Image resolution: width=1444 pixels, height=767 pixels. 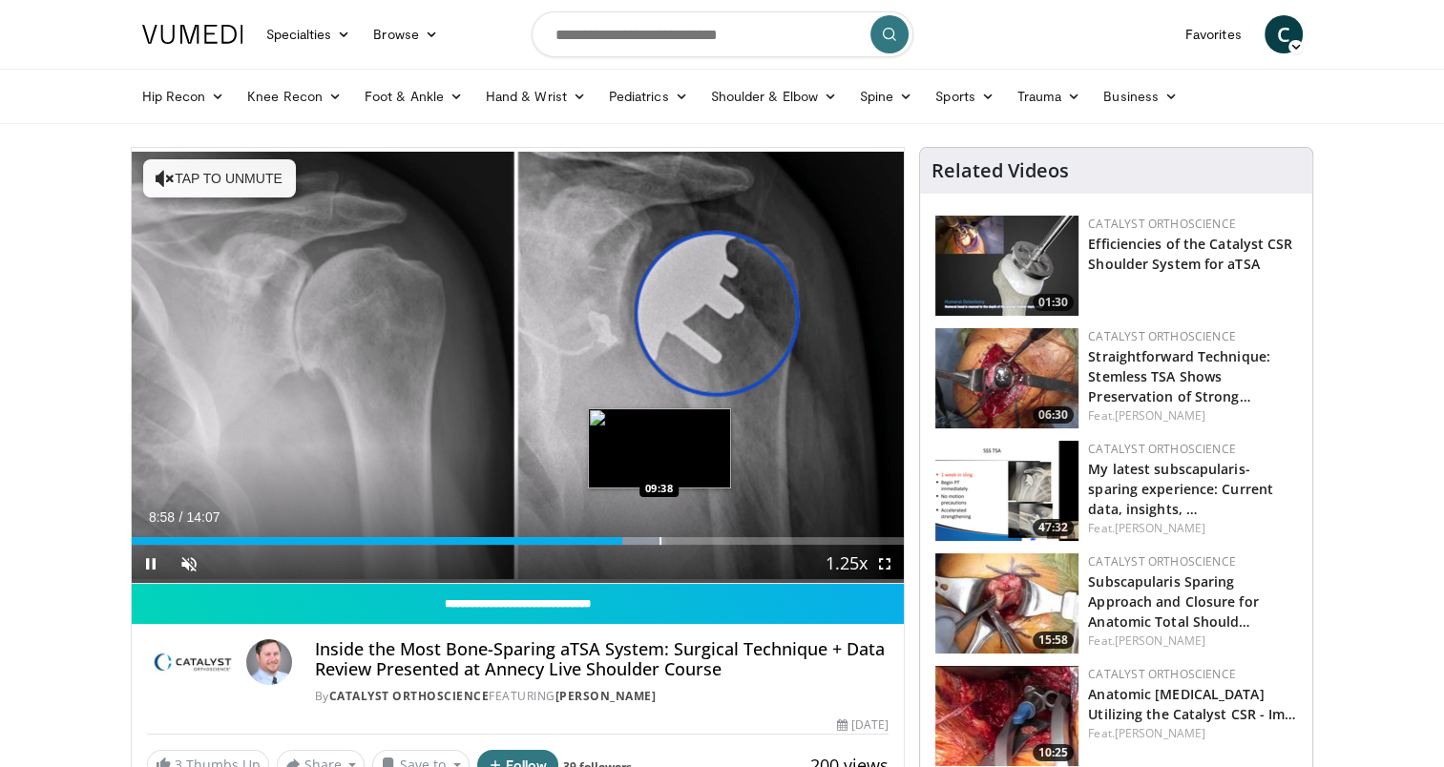 What do you see at coordinates (1053, 753) in the screenshot?
I see `span: 10:25` at bounding box center [1053, 753].